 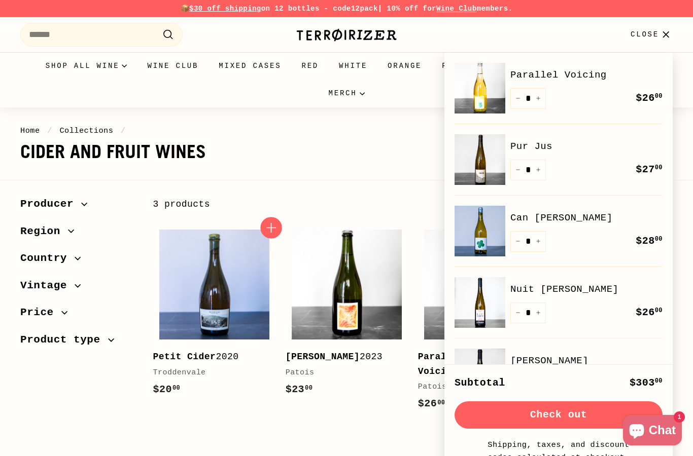 What do you see at coordinates (310, 66) in the screenshot?
I see `a: Red` at bounding box center [310, 66].